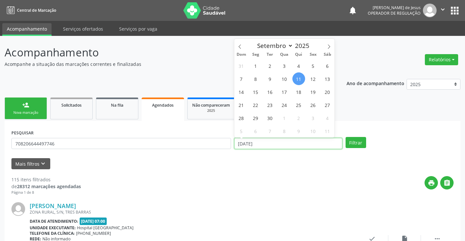  Describe the element at coordinates (313, 66) in the screenshot. I see `span: Setembro 5, 2025` at that location.